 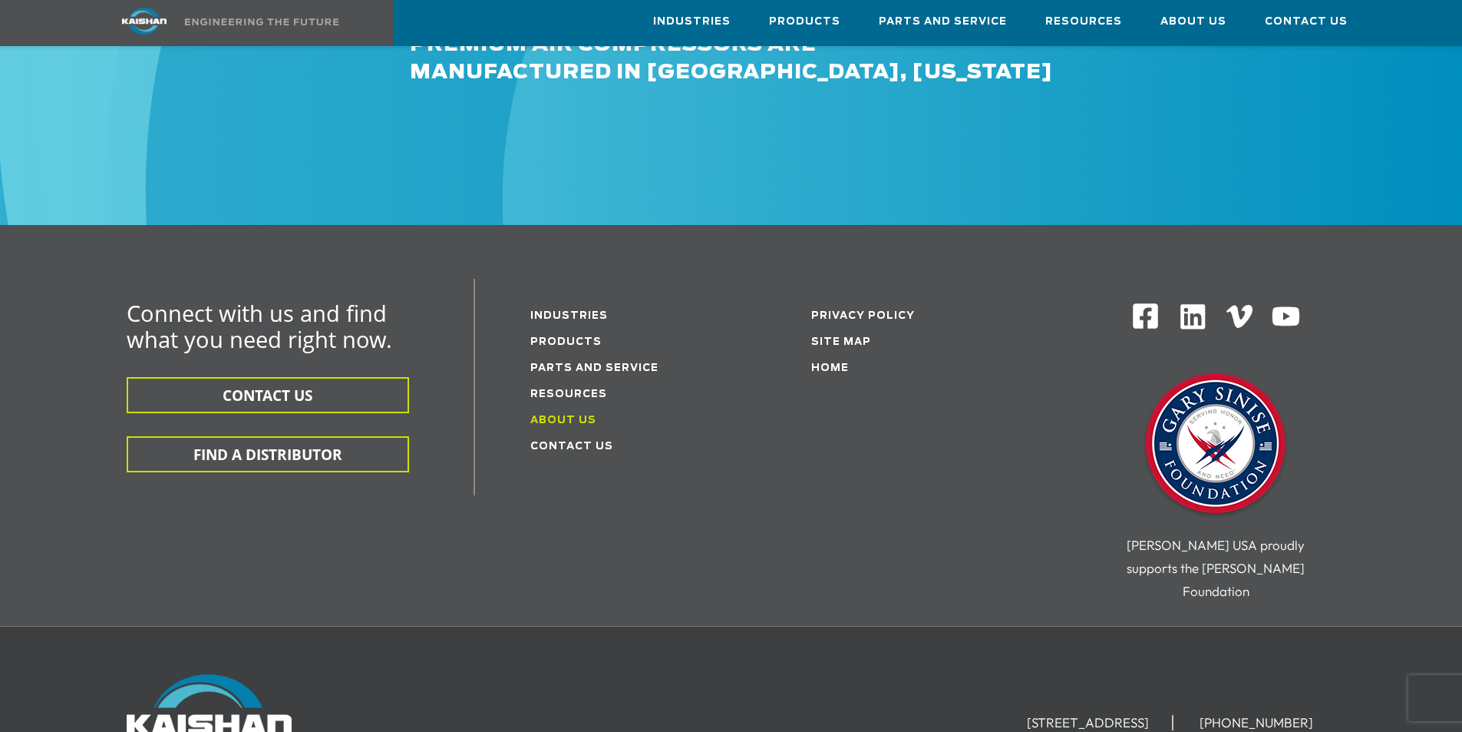 What do you see at coordinates (144, 21) in the screenshot?
I see `img: kaishan logo` at bounding box center [144, 21].